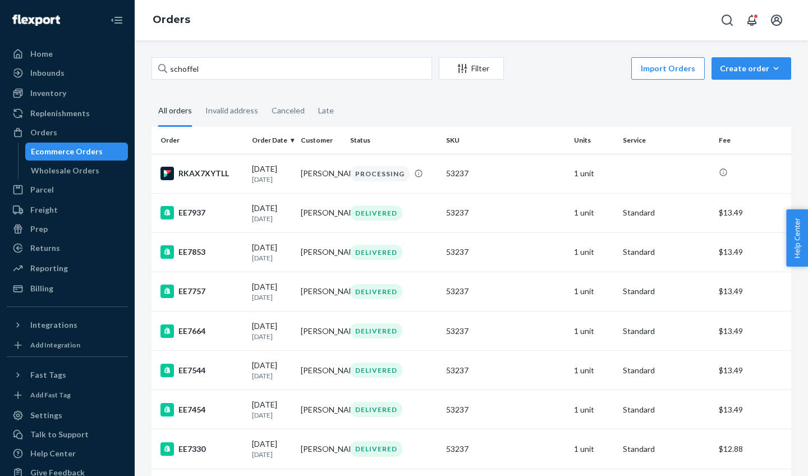 This screenshot has height=476, width=808. I want to click on th: SKU, so click(505, 140).